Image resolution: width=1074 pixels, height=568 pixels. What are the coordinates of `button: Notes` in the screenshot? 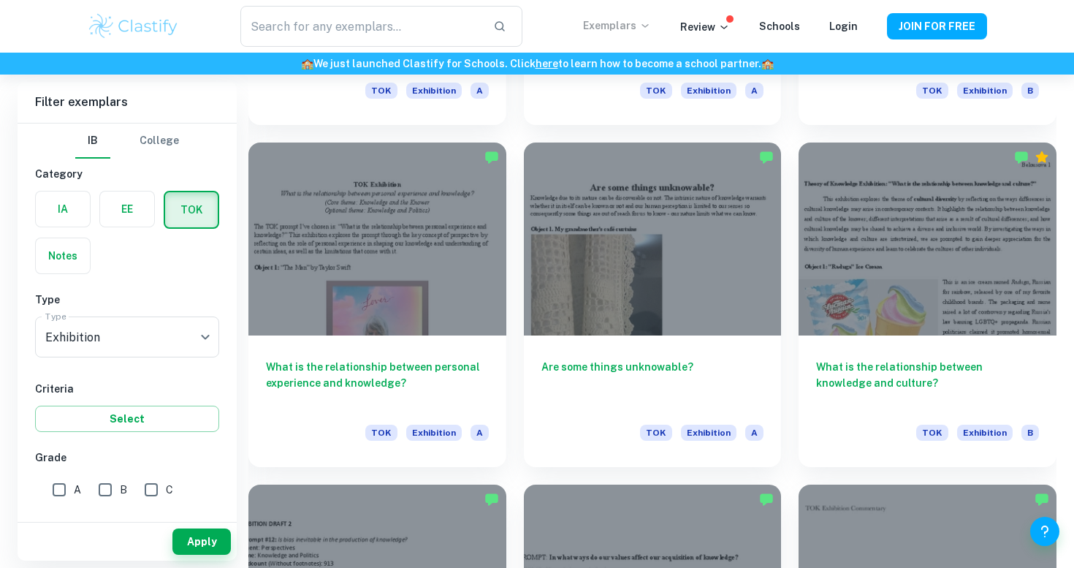 It's located at (63, 256).